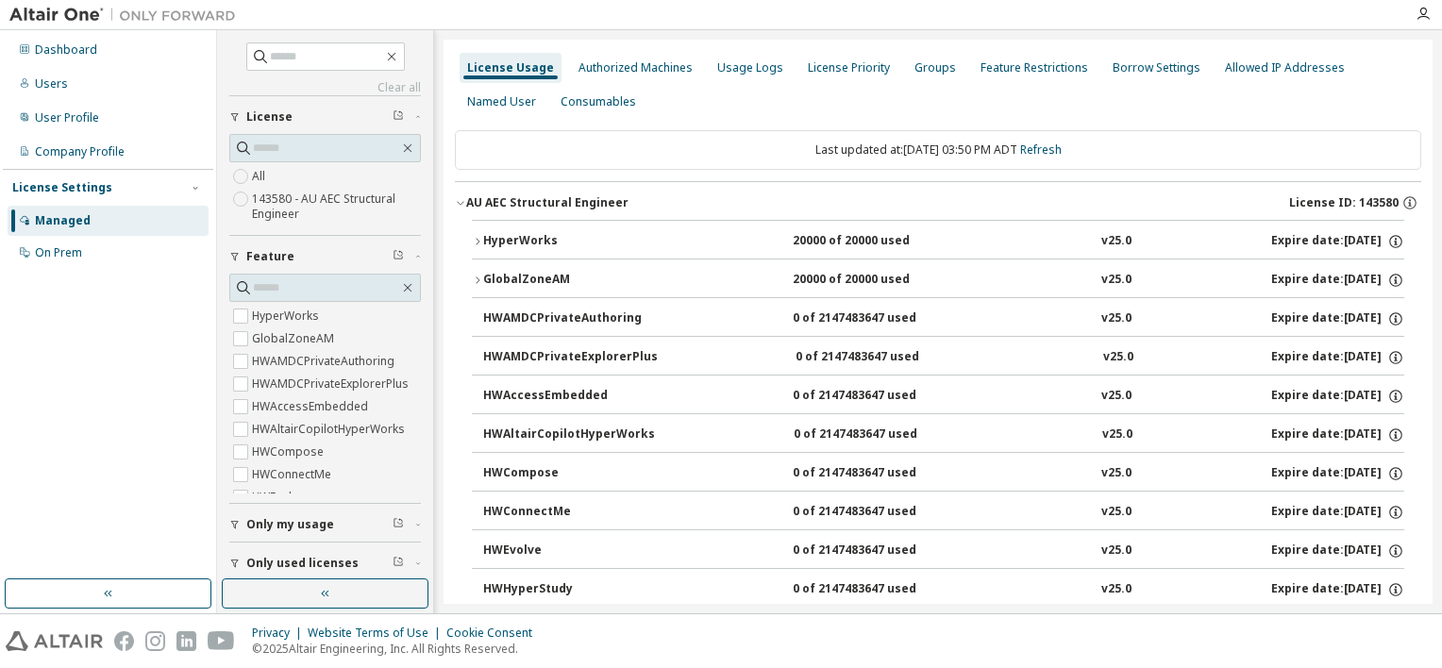 Image resolution: width=1442 pixels, height=668 pixels. Describe the element at coordinates (325, 361) in the screenshot. I see `label: HWAMDCPrivateAuthoring` at that location.